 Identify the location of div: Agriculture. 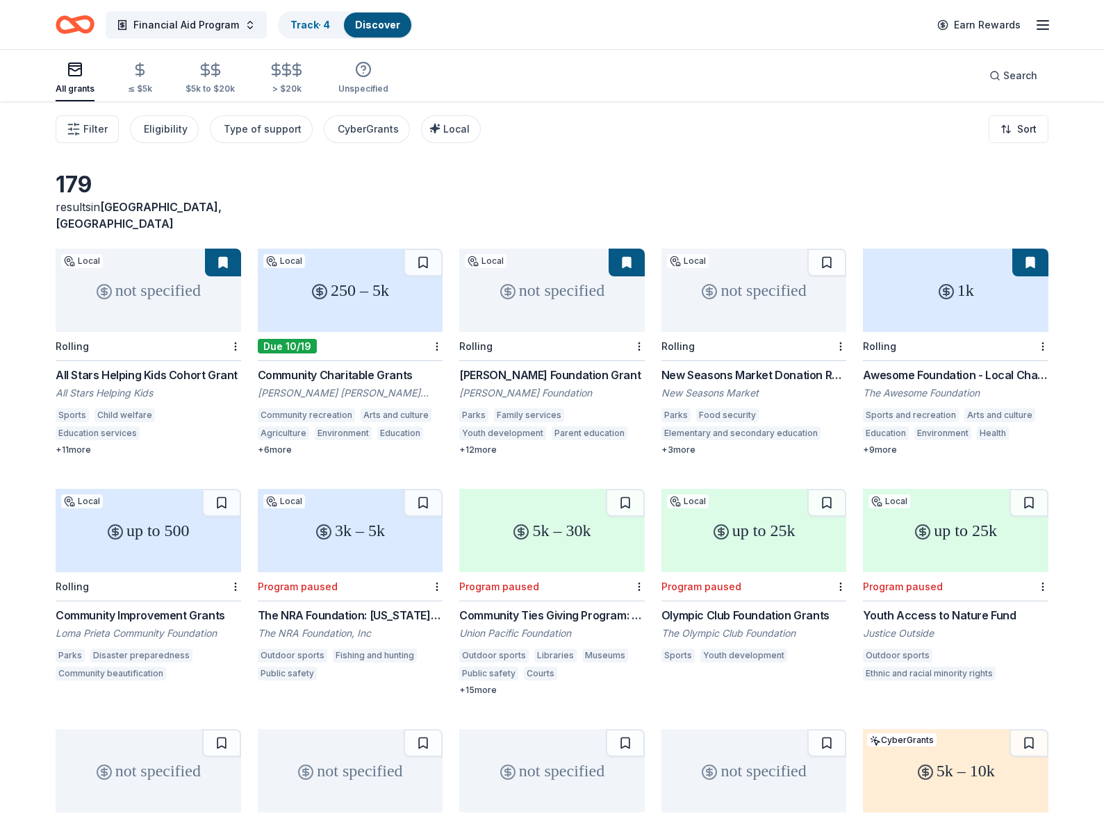
(283, 433).